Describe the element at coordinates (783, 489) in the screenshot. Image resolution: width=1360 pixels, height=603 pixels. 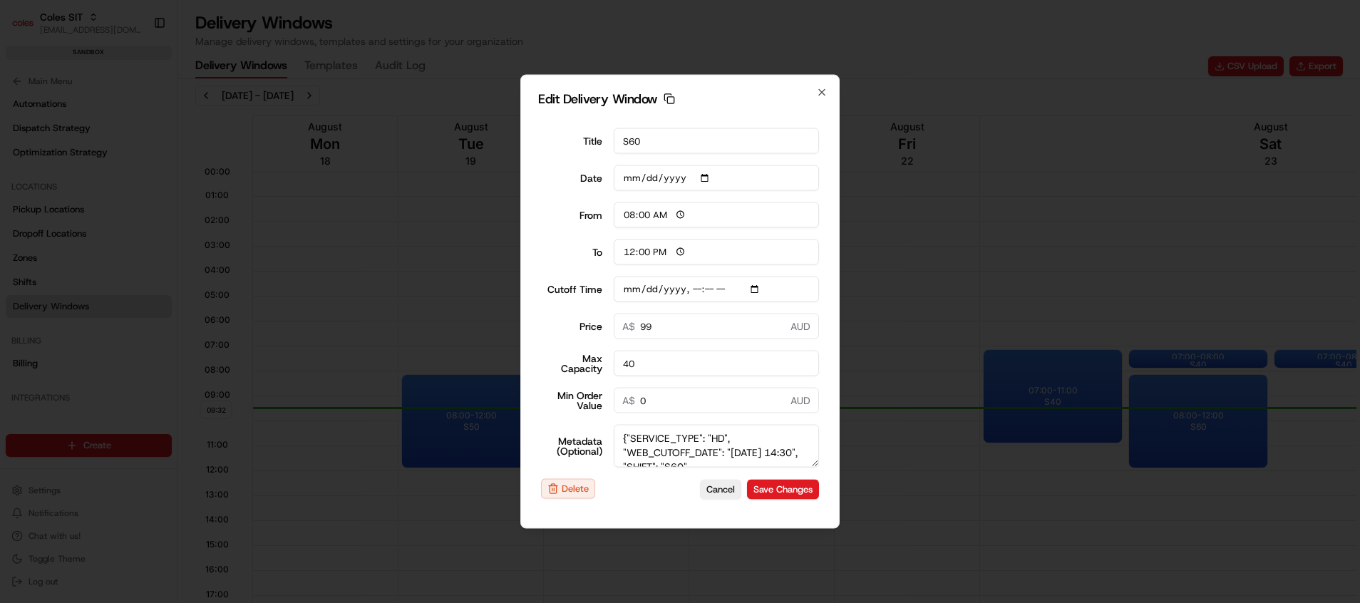
I see `button: Save Changes` at that location.